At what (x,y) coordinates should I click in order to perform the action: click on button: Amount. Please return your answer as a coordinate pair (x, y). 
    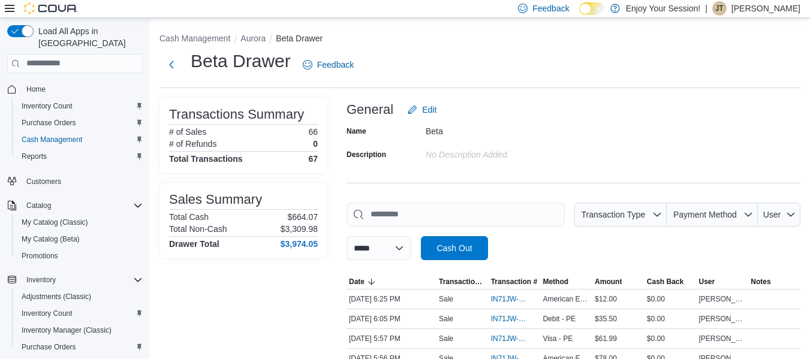
    Looking at the image, I should click on (618, 282).